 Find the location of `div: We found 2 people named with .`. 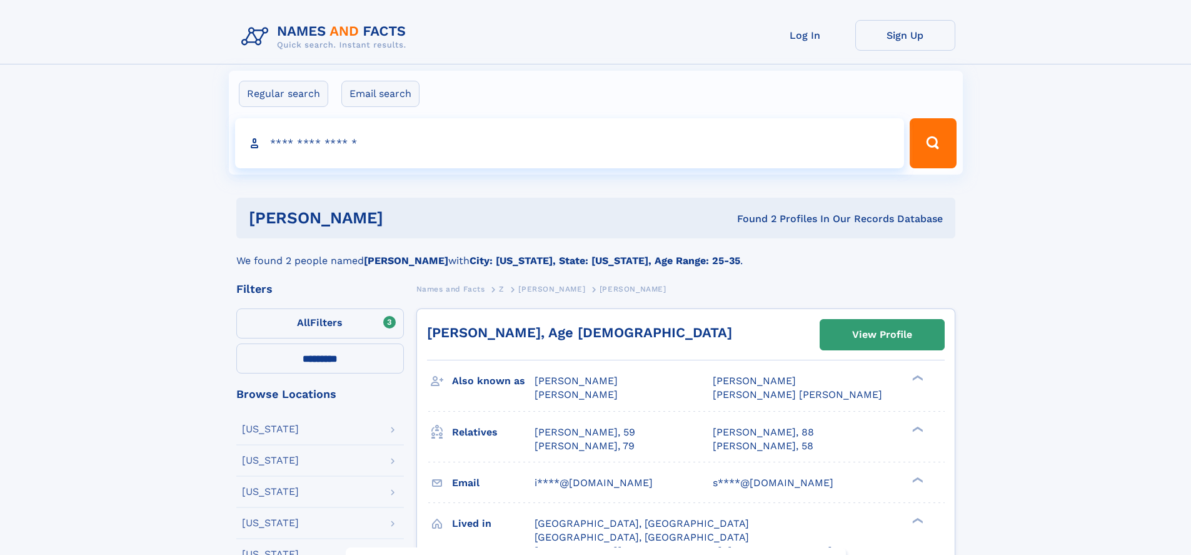

div: We found 2 people named with . is located at coordinates (596, 253).